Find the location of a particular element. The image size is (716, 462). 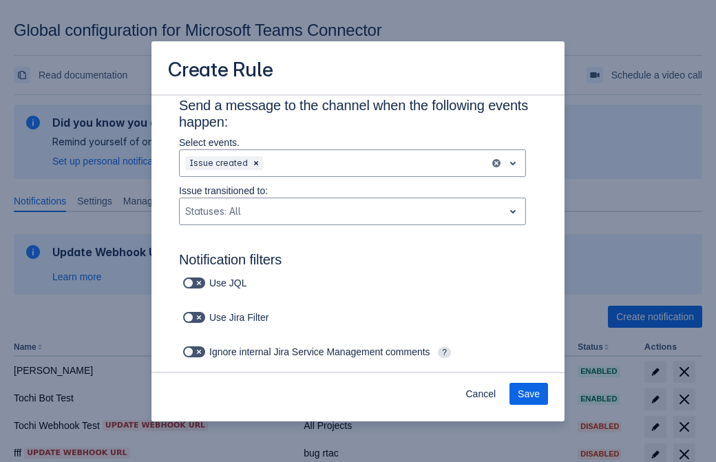

button: clear is located at coordinates (497, 163).